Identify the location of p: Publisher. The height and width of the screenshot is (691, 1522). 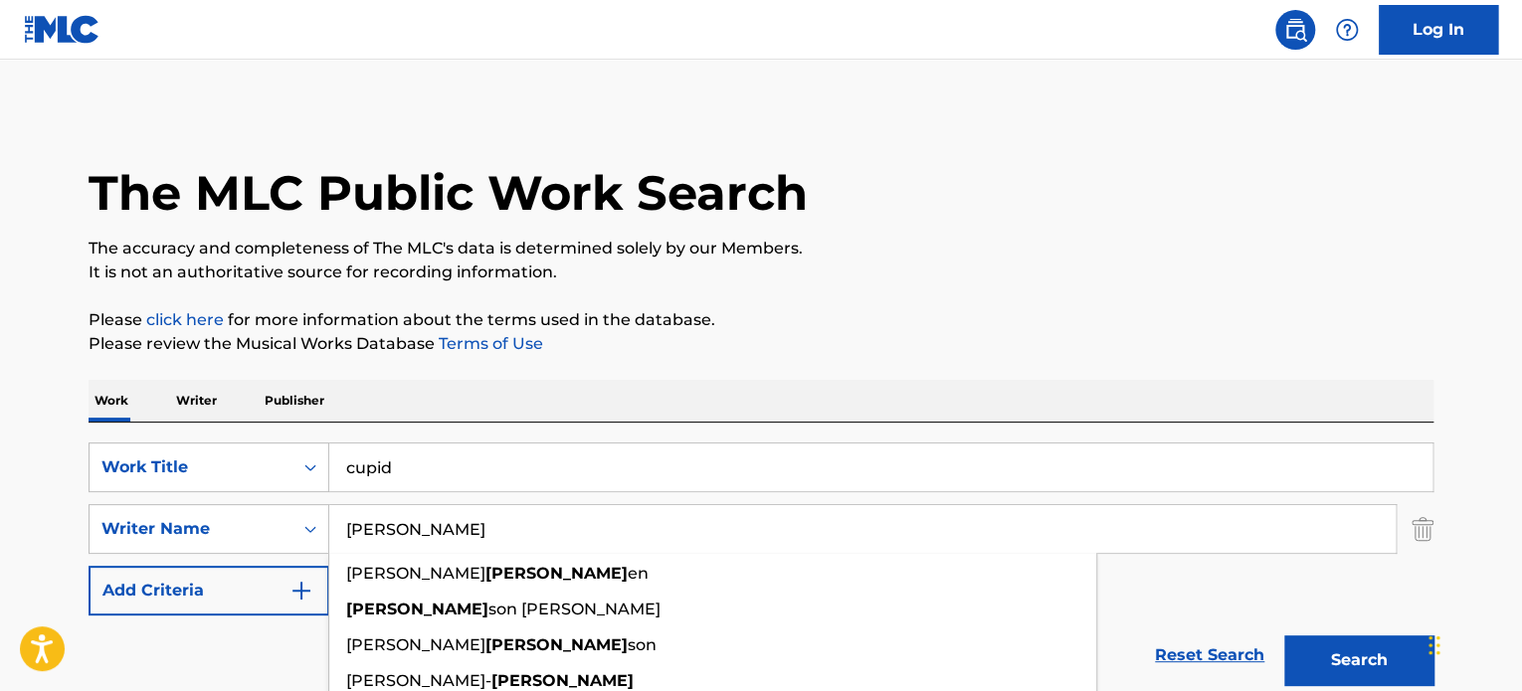
(295, 401).